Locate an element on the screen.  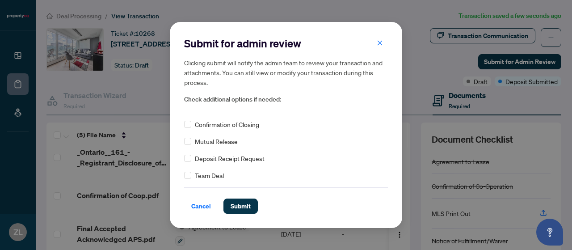
button: Cancel is located at coordinates (201, 206).